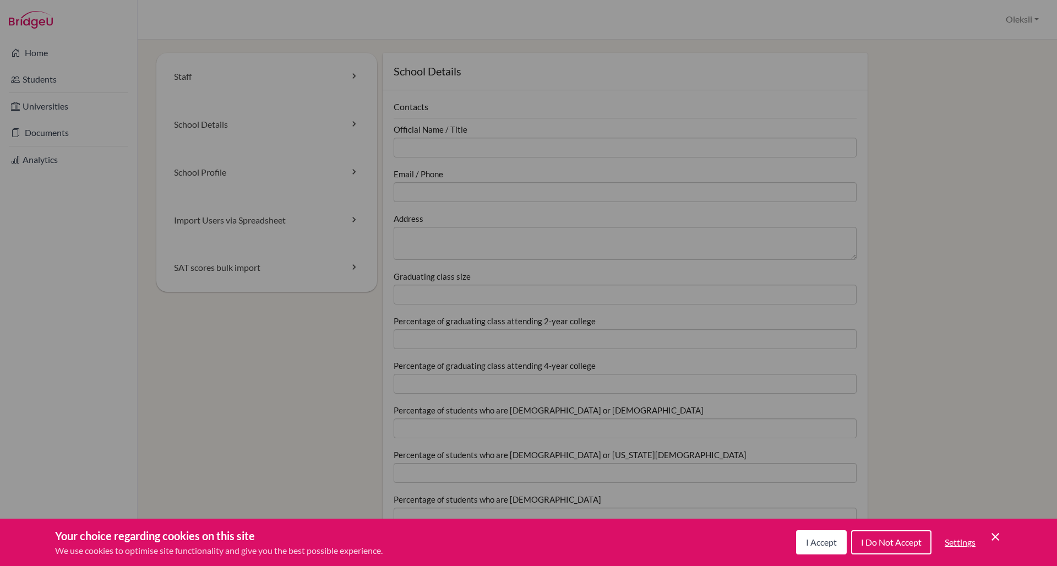 This screenshot has width=1057, height=566. Describe the element at coordinates (960, 542) in the screenshot. I see `button: Settings` at that location.